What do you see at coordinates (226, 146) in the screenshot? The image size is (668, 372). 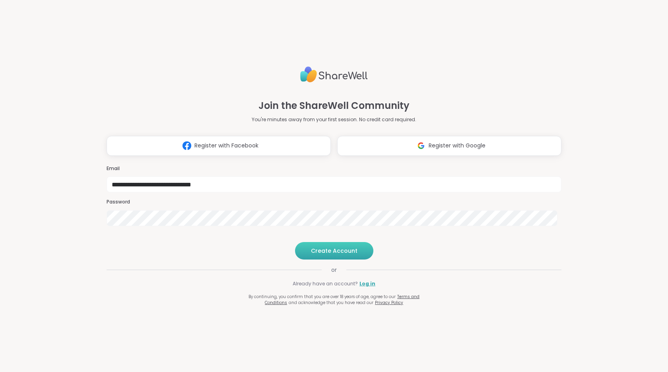 I see `span: Register with Facebook` at bounding box center [226, 146].